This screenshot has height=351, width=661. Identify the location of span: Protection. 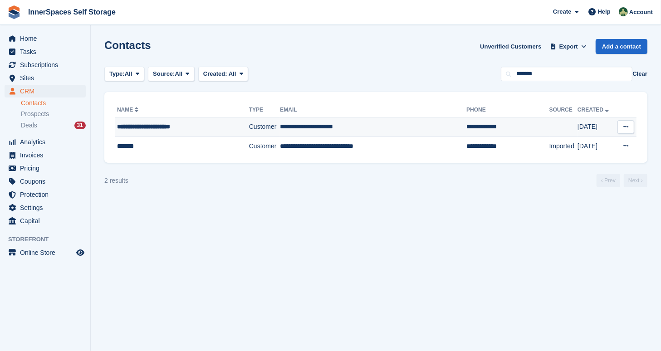
(47, 195).